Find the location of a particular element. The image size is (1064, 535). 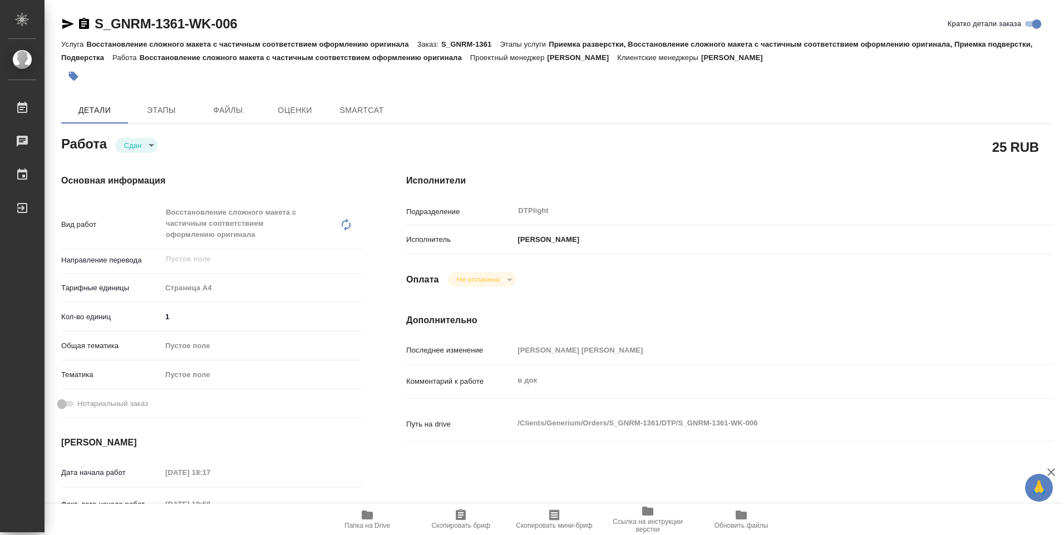

p: Комментарий к работе is located at coordinates (460, 382).